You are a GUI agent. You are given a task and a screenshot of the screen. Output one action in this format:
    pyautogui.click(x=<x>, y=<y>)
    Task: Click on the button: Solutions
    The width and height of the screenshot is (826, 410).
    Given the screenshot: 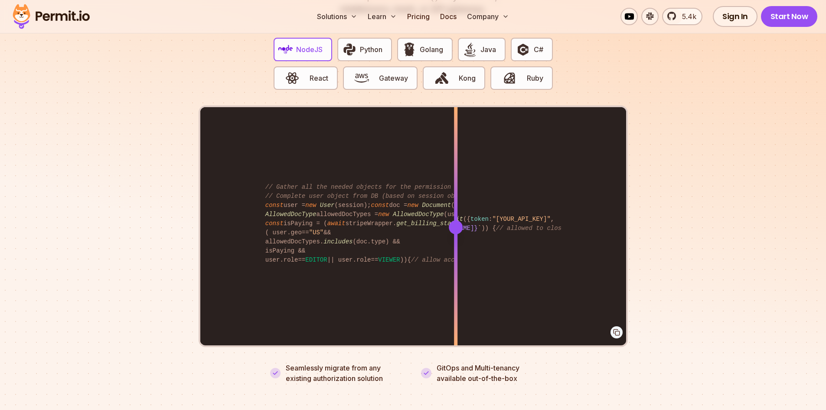 What is the action you would take?
    pyautogui.click(x=337, y=16)
    